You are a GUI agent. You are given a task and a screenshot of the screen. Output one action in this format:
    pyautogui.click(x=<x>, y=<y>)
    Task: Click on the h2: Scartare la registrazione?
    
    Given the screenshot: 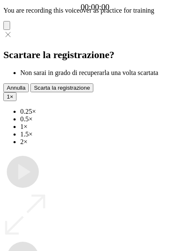 What is the action you would take?
    pyautogui.click(x=95, y=55)
    